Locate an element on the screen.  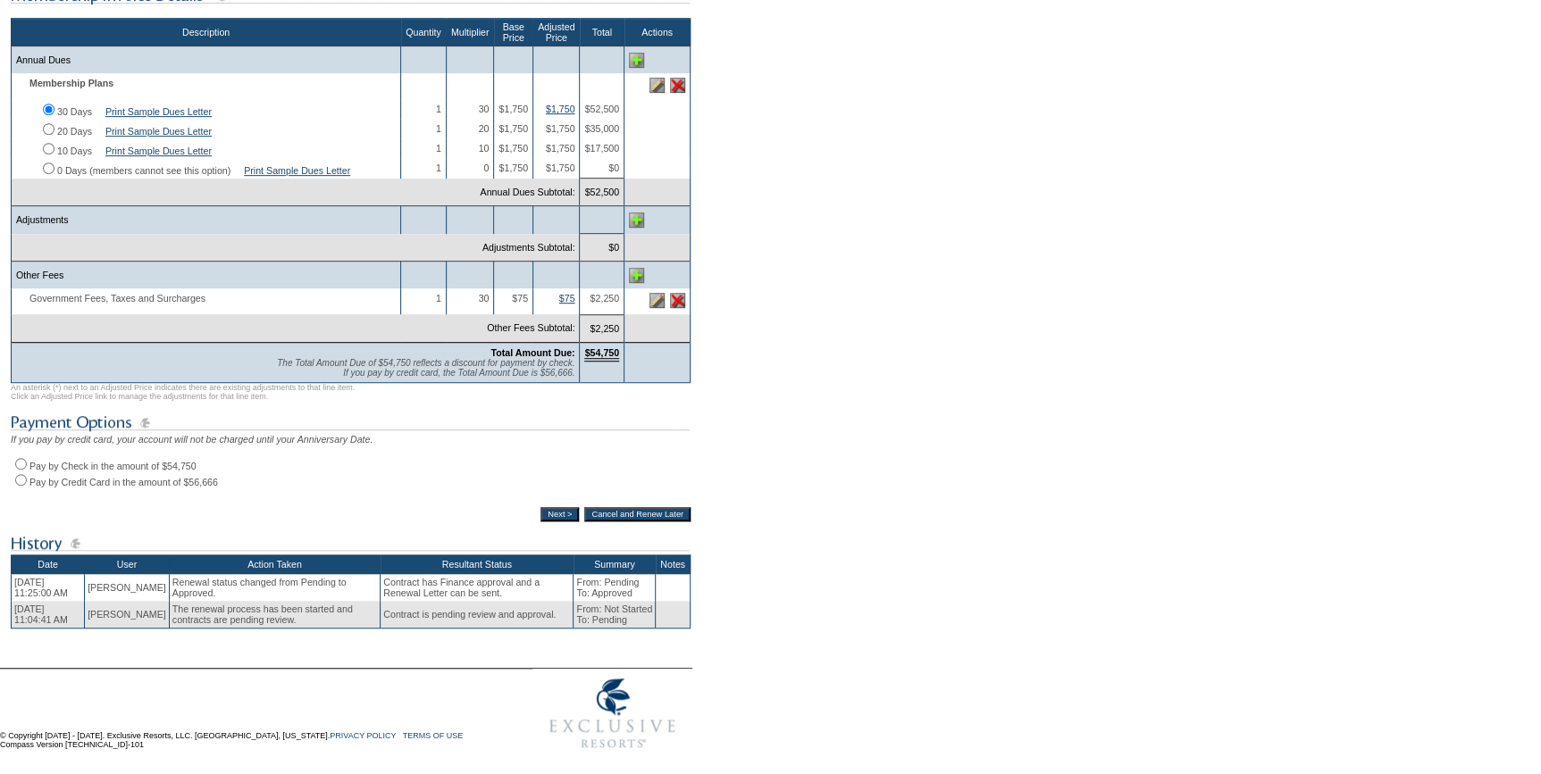
label: 20 Days is located at coordinates (74, 131).